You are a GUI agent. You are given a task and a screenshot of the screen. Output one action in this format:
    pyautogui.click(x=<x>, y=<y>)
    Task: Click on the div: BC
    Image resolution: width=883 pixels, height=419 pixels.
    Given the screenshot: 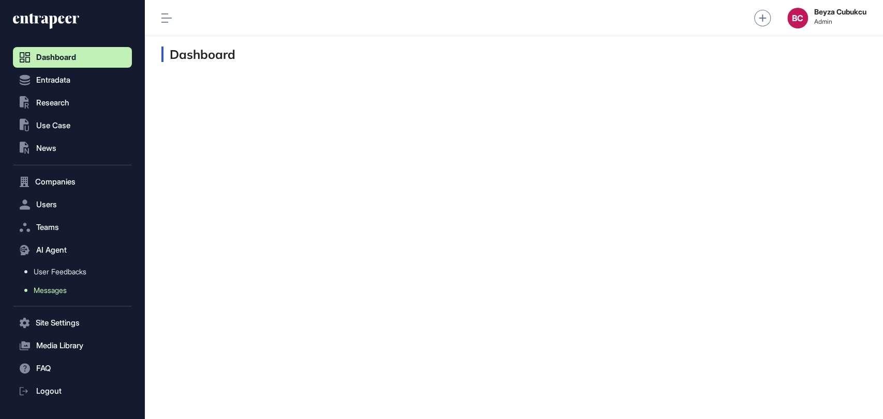 What is the action you would take?
    pyautogui.click(x=798, y=18)
    